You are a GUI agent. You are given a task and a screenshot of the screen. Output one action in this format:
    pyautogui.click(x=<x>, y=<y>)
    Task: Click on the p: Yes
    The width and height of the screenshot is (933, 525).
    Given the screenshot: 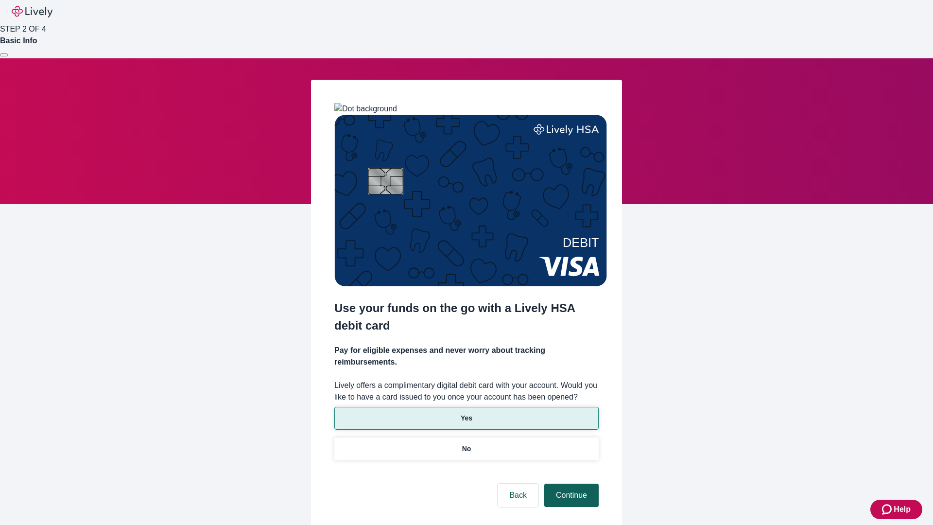 What is the action you would take?
    pyautogui.click(x=467, y=418)
    